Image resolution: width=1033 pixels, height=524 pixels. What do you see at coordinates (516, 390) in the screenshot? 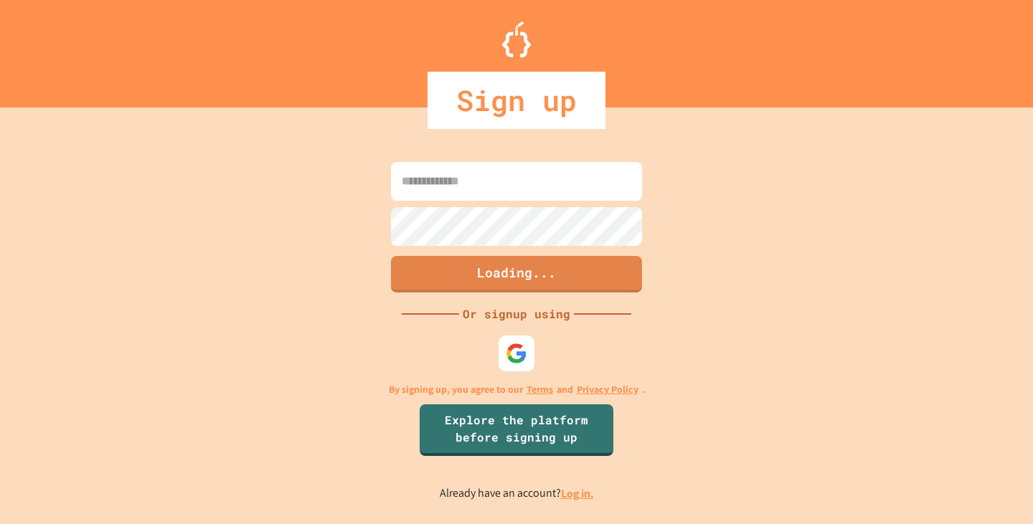
I see `p: By signing up, you agree to our and .` at bounding box center [516, 390].